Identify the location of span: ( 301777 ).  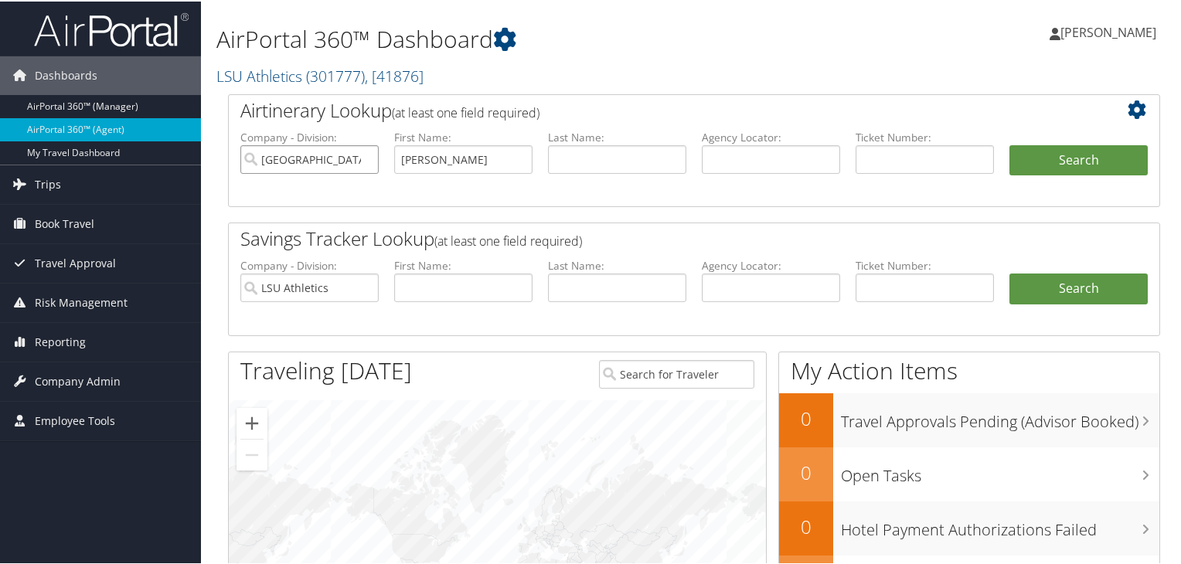
(335, 74).